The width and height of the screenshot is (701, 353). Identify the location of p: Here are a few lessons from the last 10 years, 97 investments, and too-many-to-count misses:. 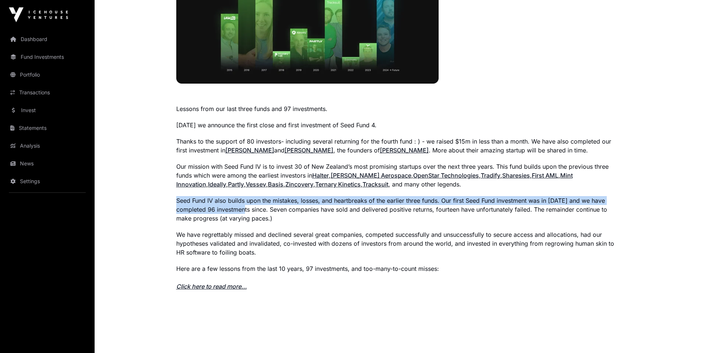
(398, 277).